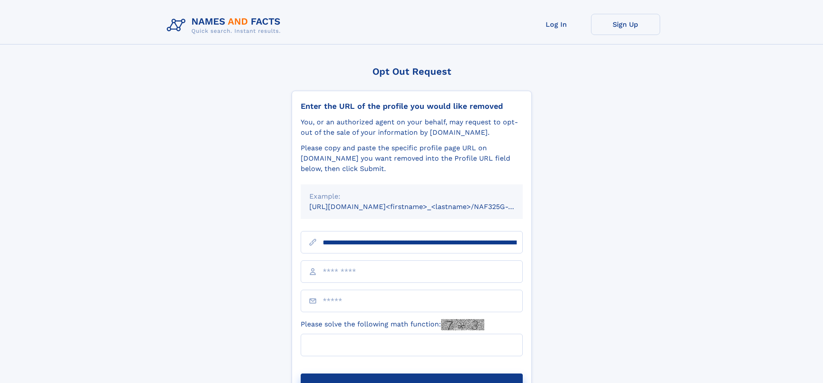  Describe the element at coordinates (412, 197) in the screenshot. I see `div: Example:` at that location.